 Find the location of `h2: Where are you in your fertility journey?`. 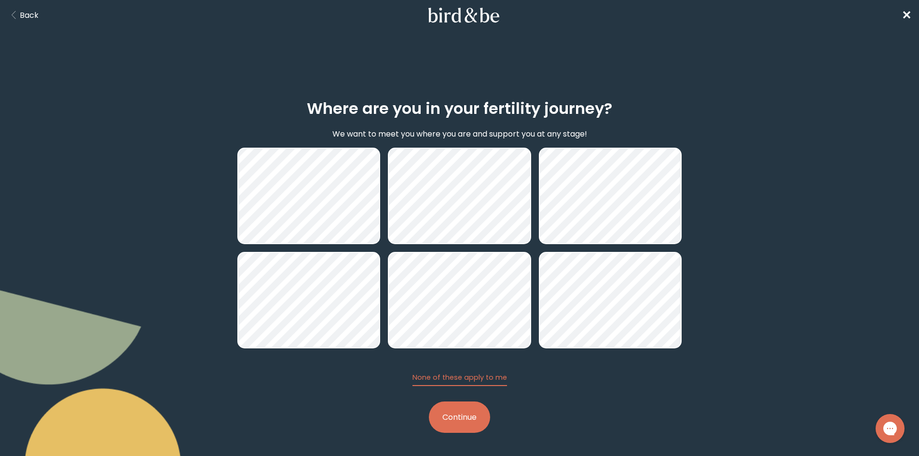

h2: Where are you in your fertility journey? is located at coordinates (459, 108).